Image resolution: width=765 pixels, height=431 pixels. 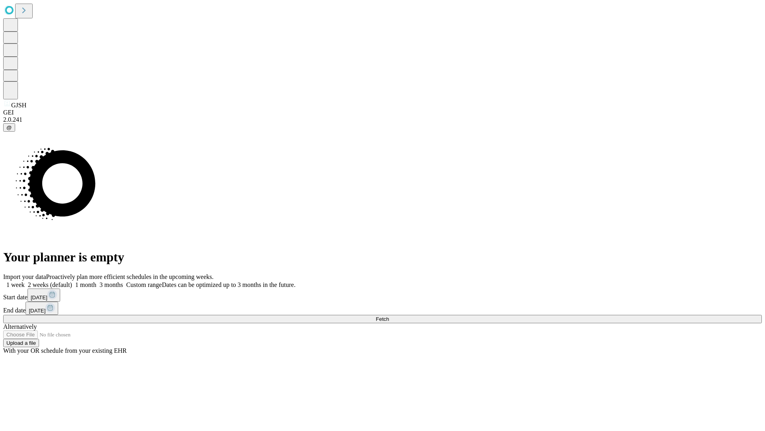 What do you see at coordinates (144, 284) in the screenshot?
I see `span: Custom range` at bounding box center [144, 284].